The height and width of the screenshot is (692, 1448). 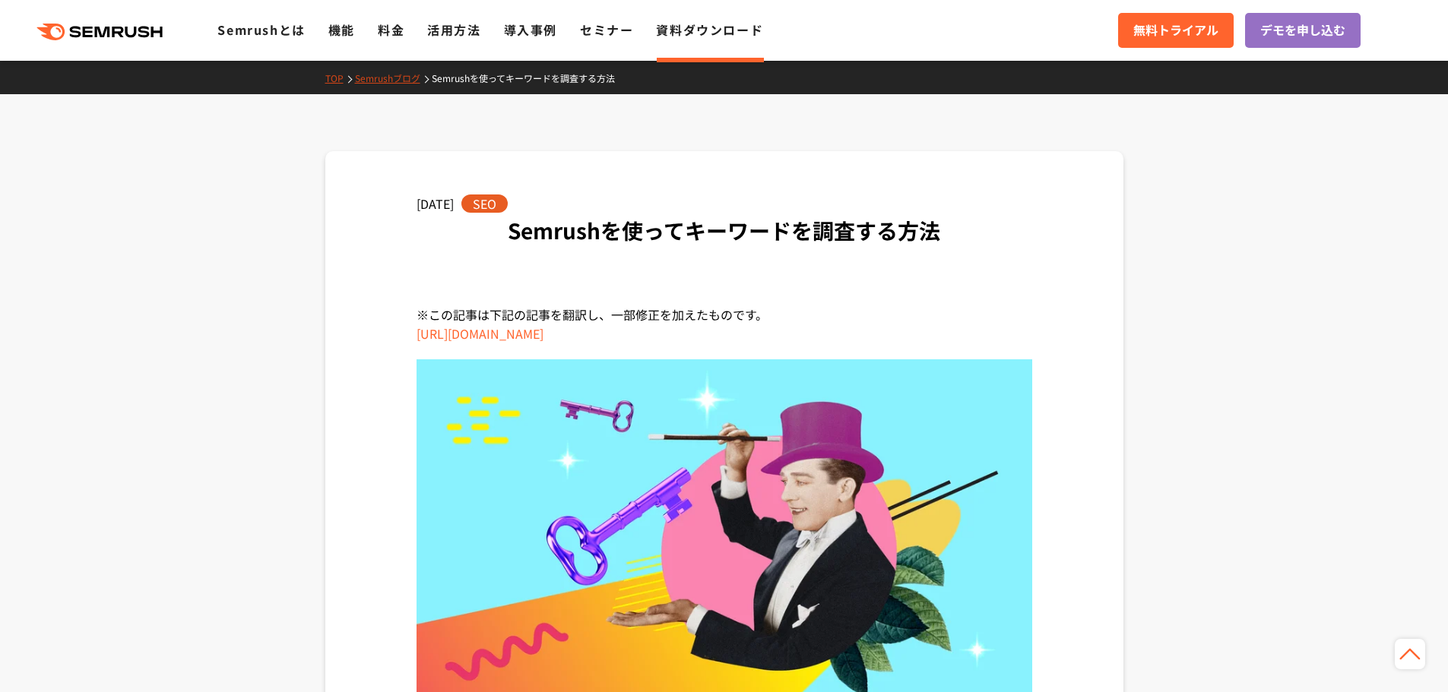 I want to click on span: 無料トライアル, so click(x=1176, y=30).